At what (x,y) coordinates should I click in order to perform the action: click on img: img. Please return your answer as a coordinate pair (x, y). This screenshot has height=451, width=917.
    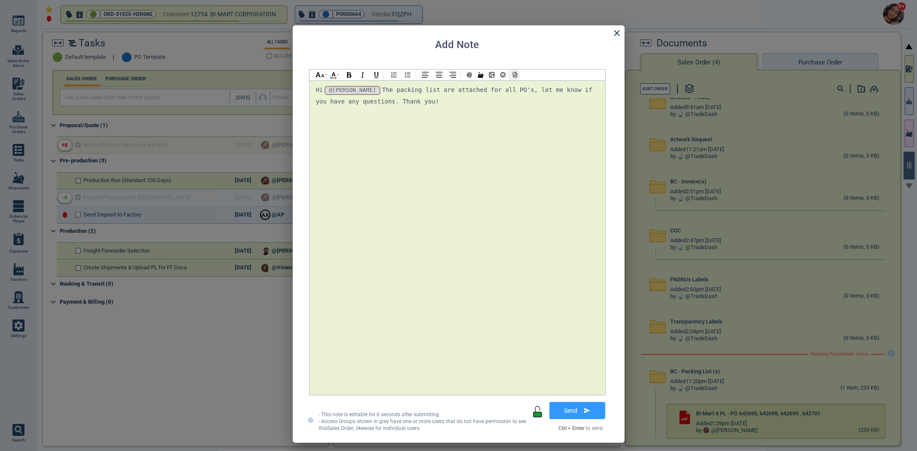
    Looking at the image, I should click on (492, 75).